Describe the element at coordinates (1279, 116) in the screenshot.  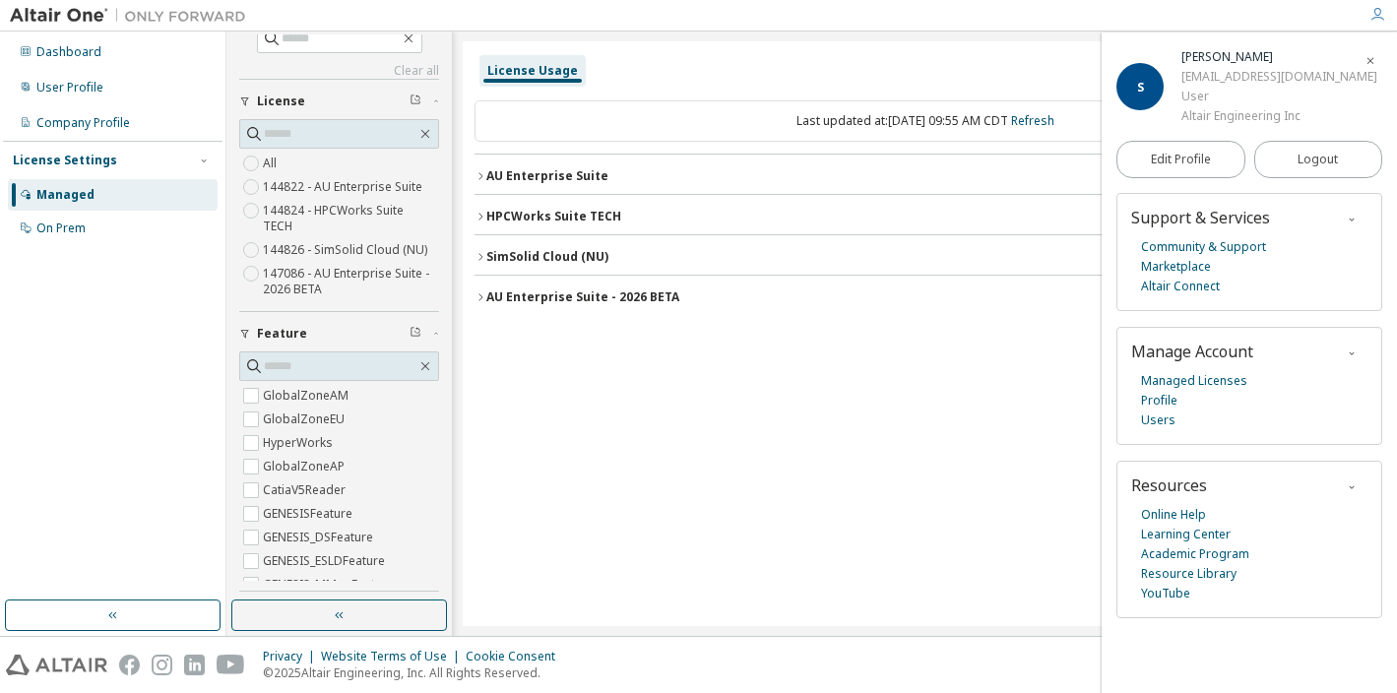
I see `div: Altair Engineering Inc` at that location.